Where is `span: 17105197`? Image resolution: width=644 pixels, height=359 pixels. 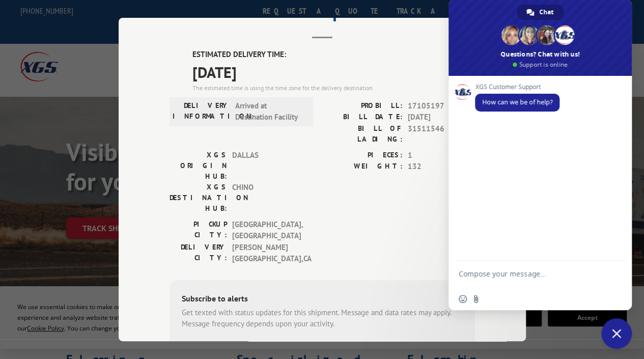
span: 17105197 is located at coordinates (441, 106).